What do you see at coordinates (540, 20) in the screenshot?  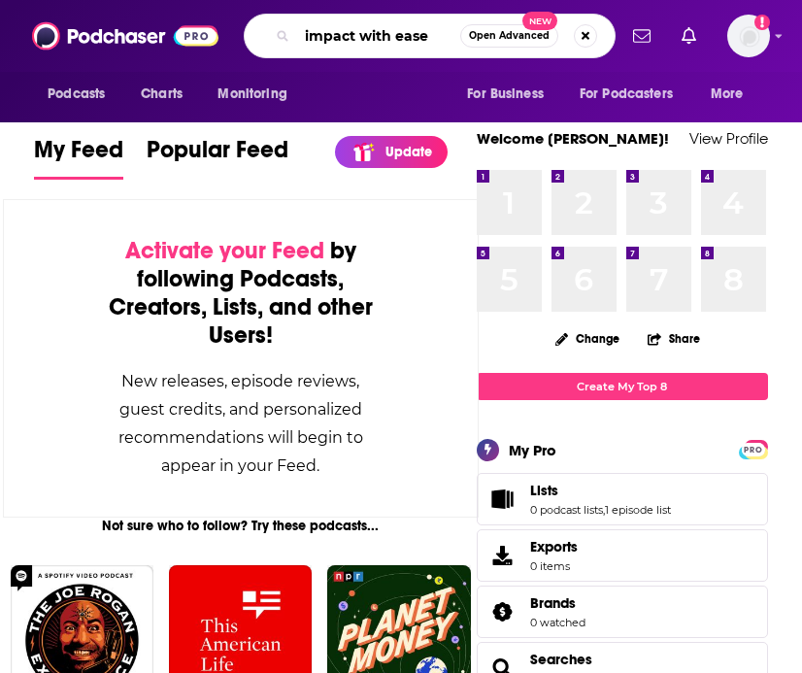 I see `span: New` at bounding box center [540, 20].